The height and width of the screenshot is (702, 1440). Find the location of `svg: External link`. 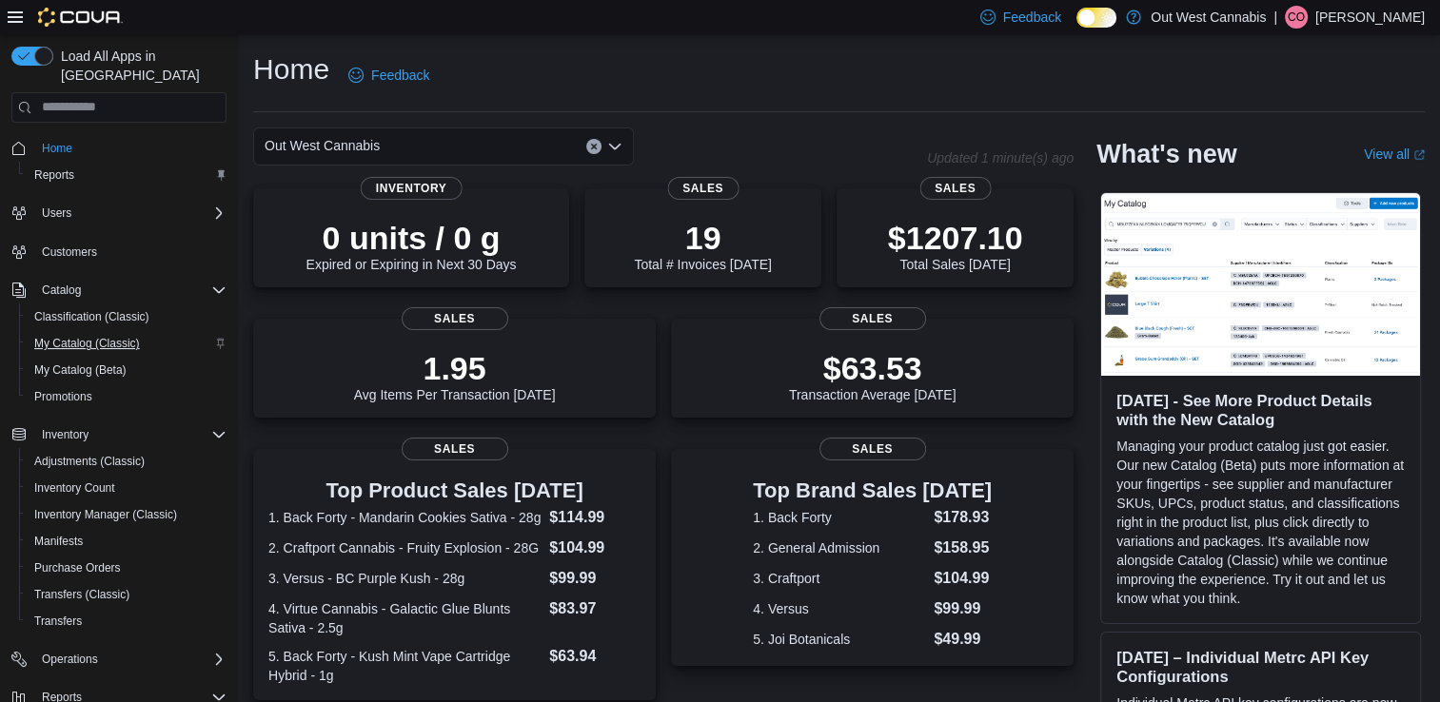

svg: External link is located at coordinates (1419, 155).